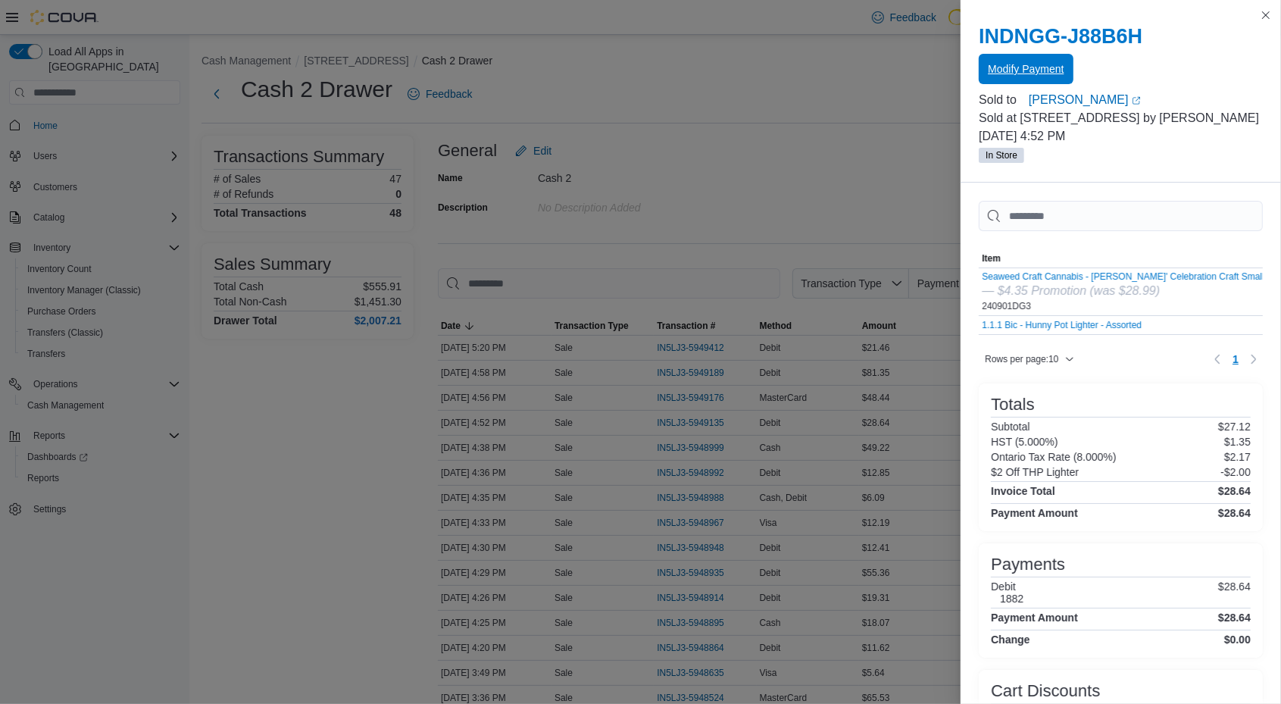 The image size is (1281, 704). I want to click on span: Modify Payment, so click(1025, 69).